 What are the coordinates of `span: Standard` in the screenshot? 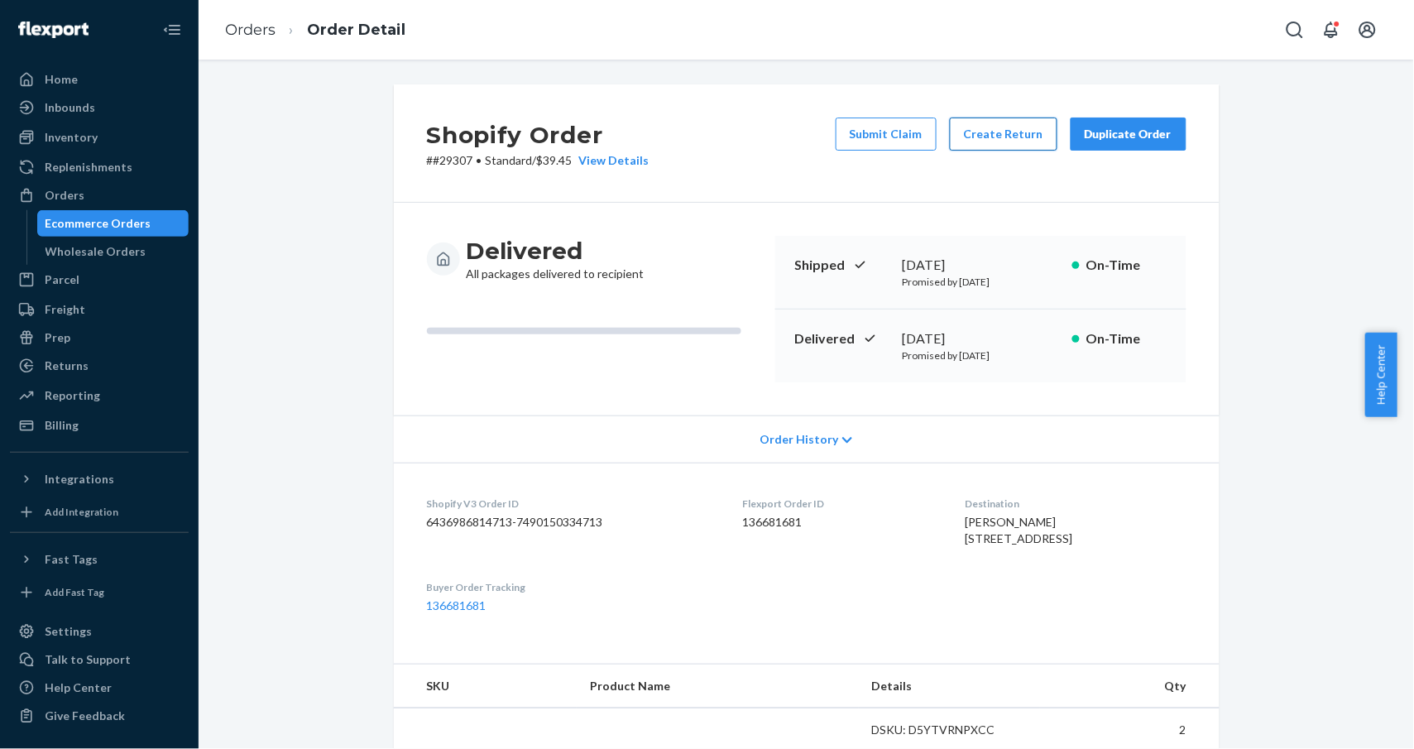 It's located at (509, 160).